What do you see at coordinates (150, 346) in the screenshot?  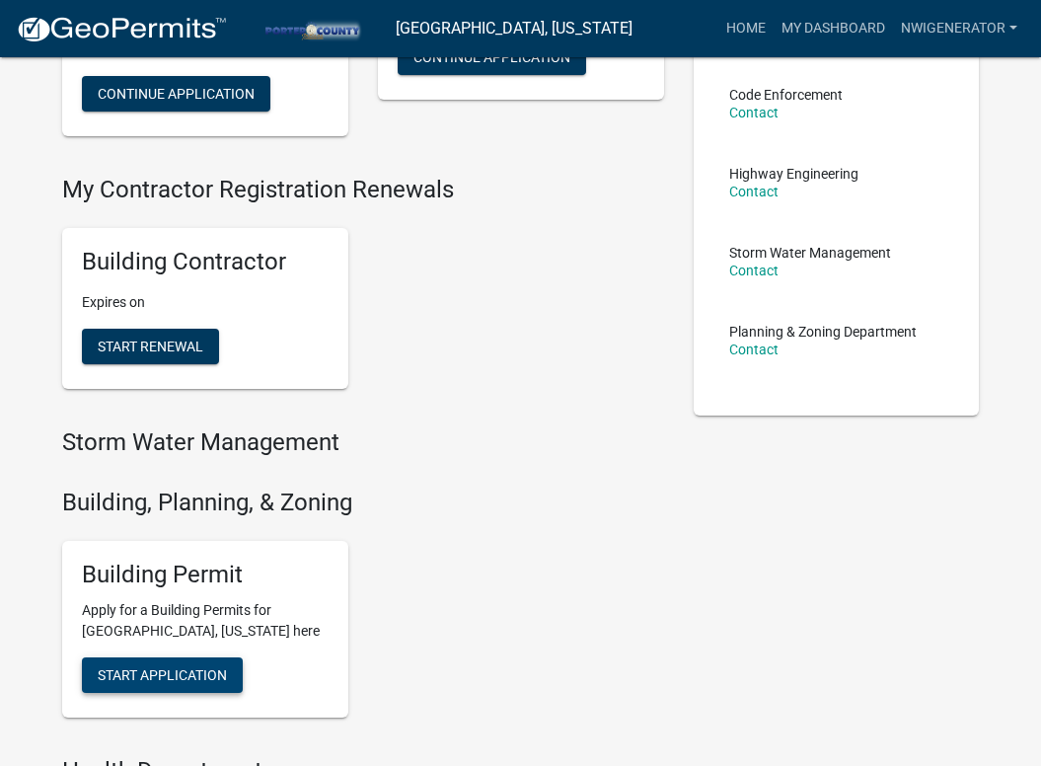 I see `button: Start Renewal` at bounding box center [150, 346].